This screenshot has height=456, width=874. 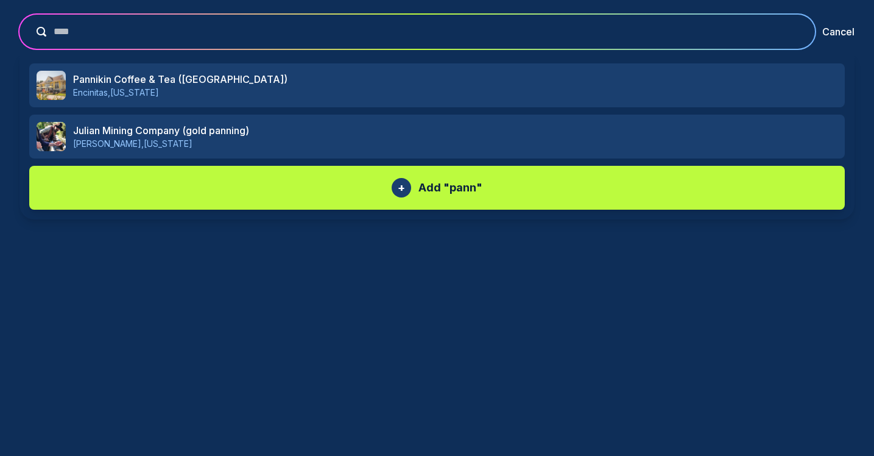 I want to click on img: Julian Mining Company (gold panning), so click(x=51, y=136).